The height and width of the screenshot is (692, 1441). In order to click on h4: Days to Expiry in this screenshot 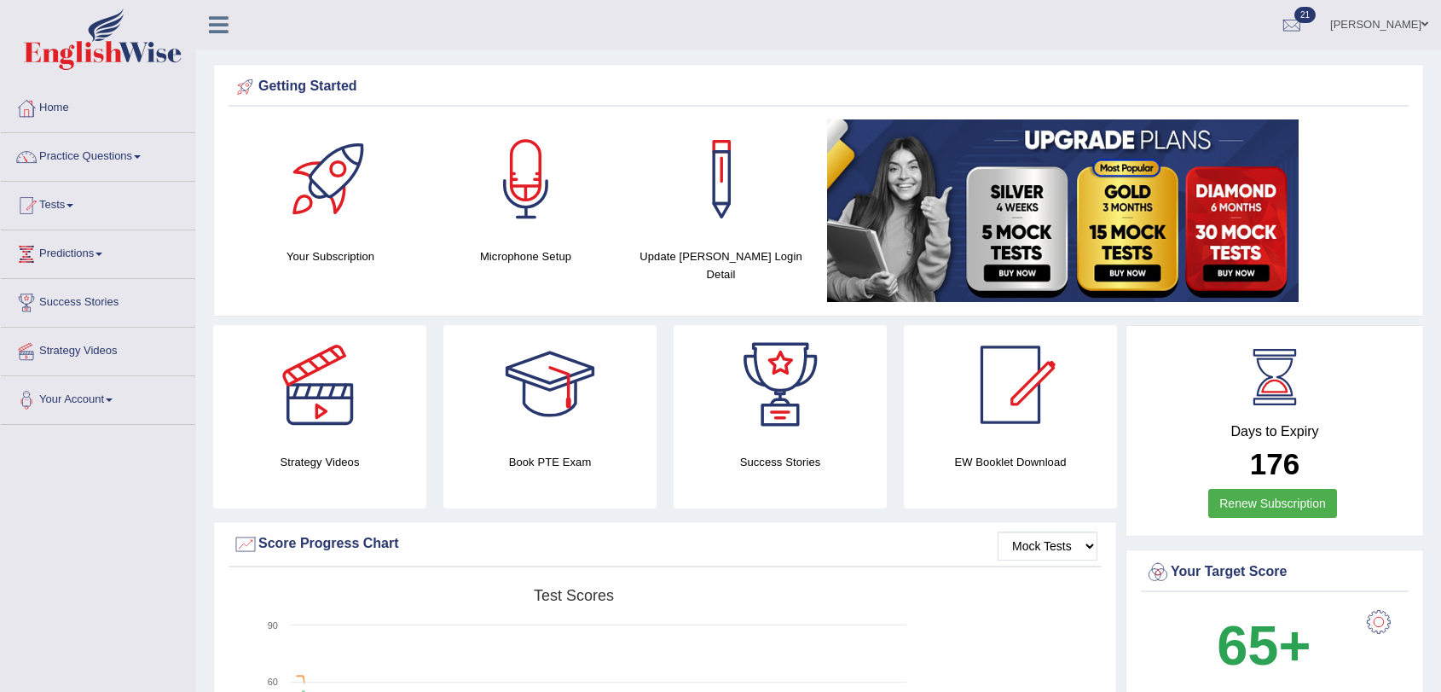, I will do `click(1275, 432)`.